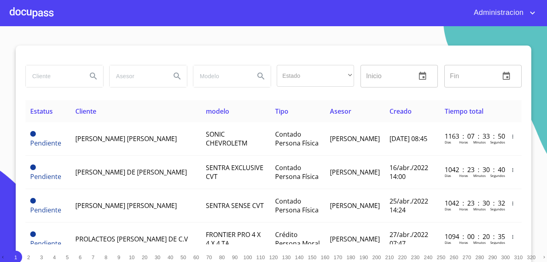 This screenshot has height=262, width=547. Describe the element at coordinates (338, 257) in the screenshot. I see `span: 170` at that location.